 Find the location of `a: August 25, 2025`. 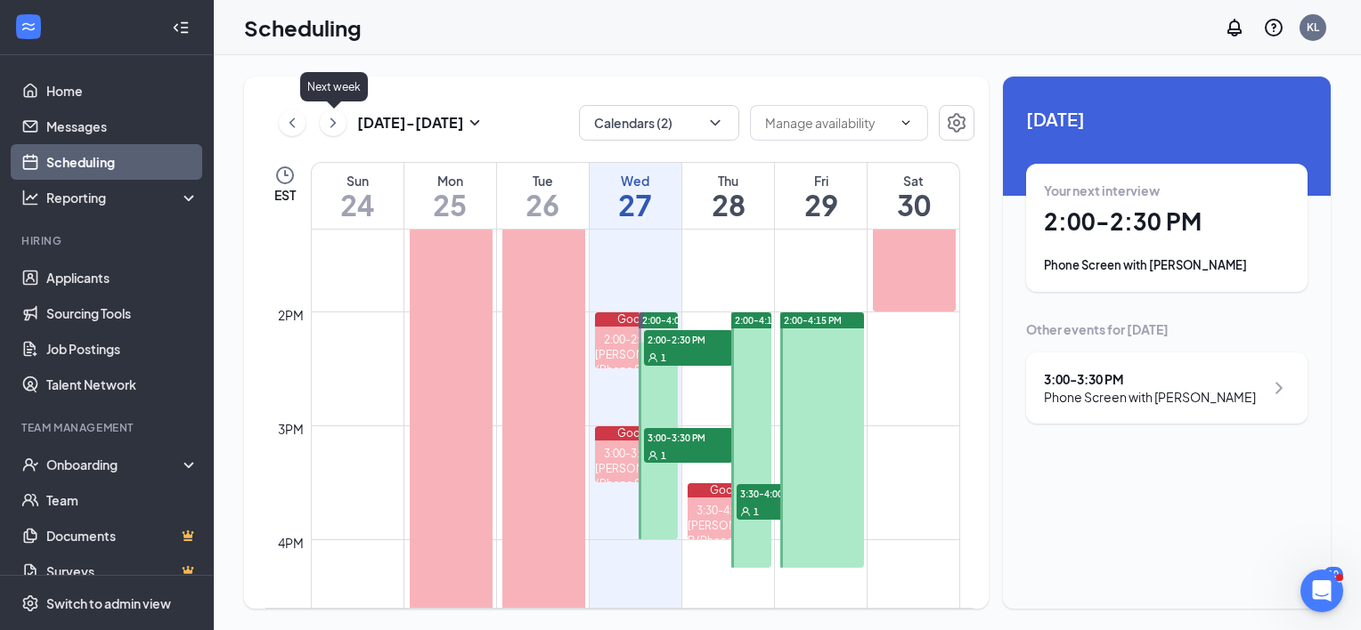

a: August 25, 2025 is located at coordinates (450, 196).